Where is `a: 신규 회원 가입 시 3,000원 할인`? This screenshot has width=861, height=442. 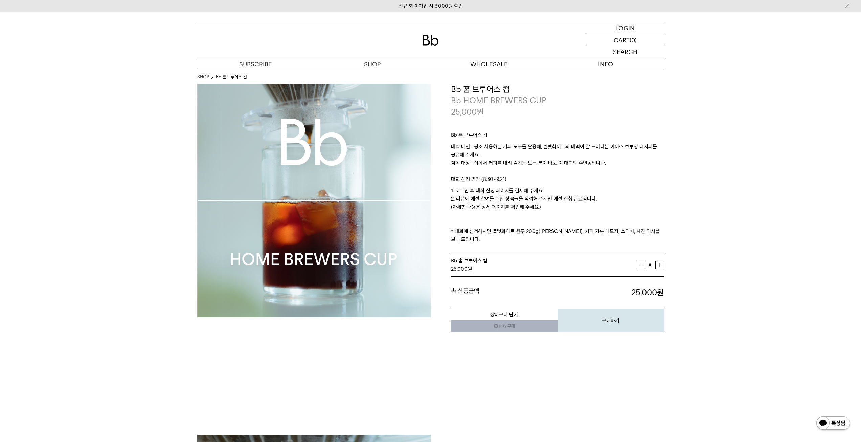
a: 신규 회원 가입 시 3,000원 할인 is located at coordinates (431, 6).